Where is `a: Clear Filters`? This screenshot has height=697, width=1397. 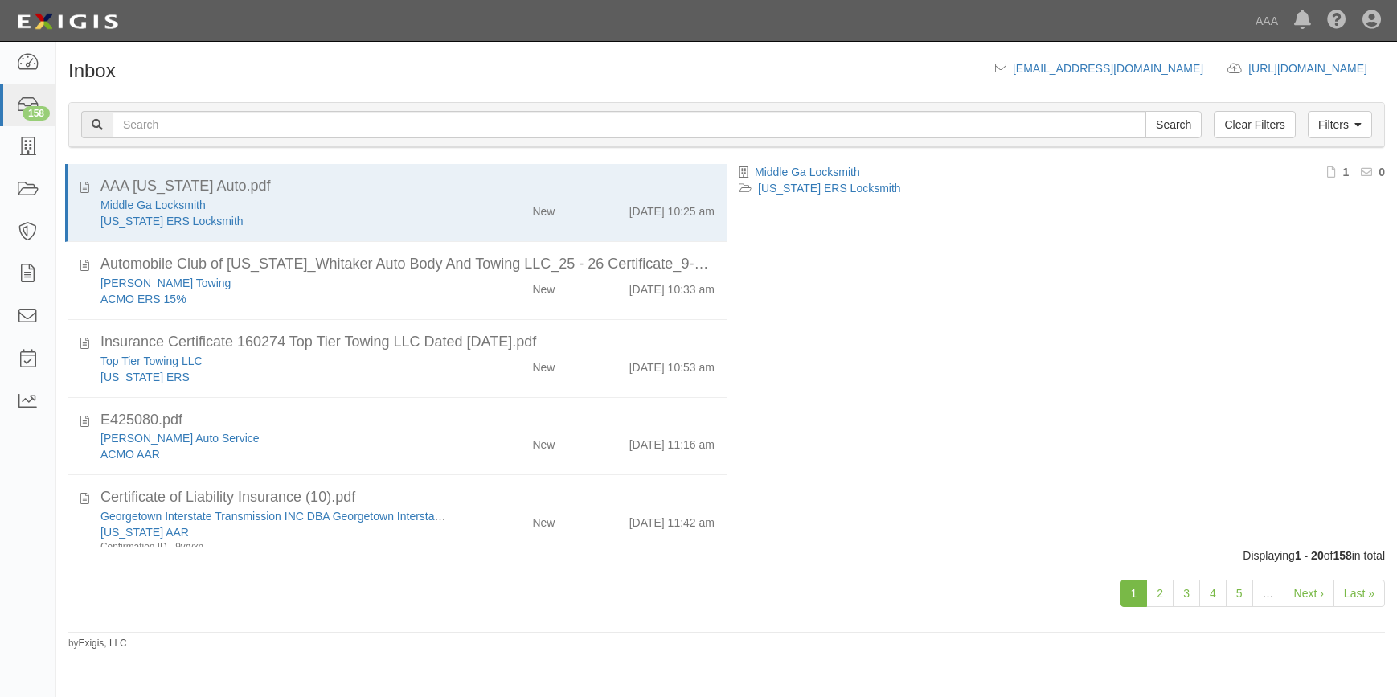 a: Clear Filters is located at coordinates (1254, 125).